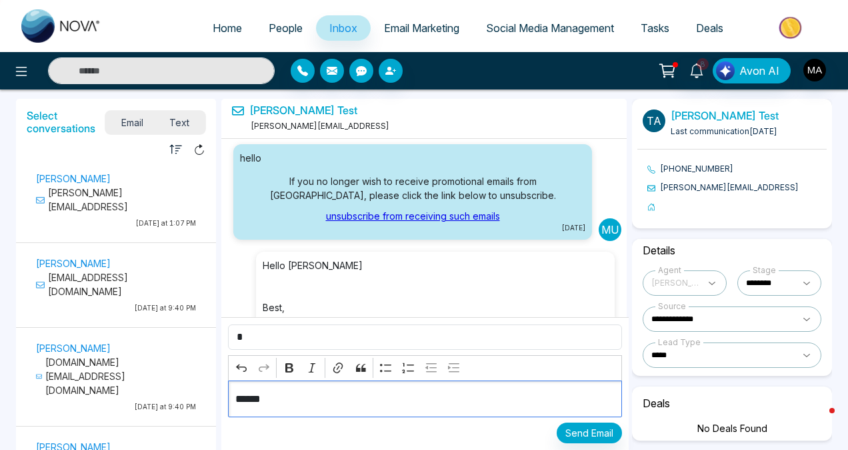 Image resolution: width=848 pixels, height=450 pixels. What do you see at coordinates (697, 69) in the screenshot?
I see `a: 8` at bounding box center [697, 69].